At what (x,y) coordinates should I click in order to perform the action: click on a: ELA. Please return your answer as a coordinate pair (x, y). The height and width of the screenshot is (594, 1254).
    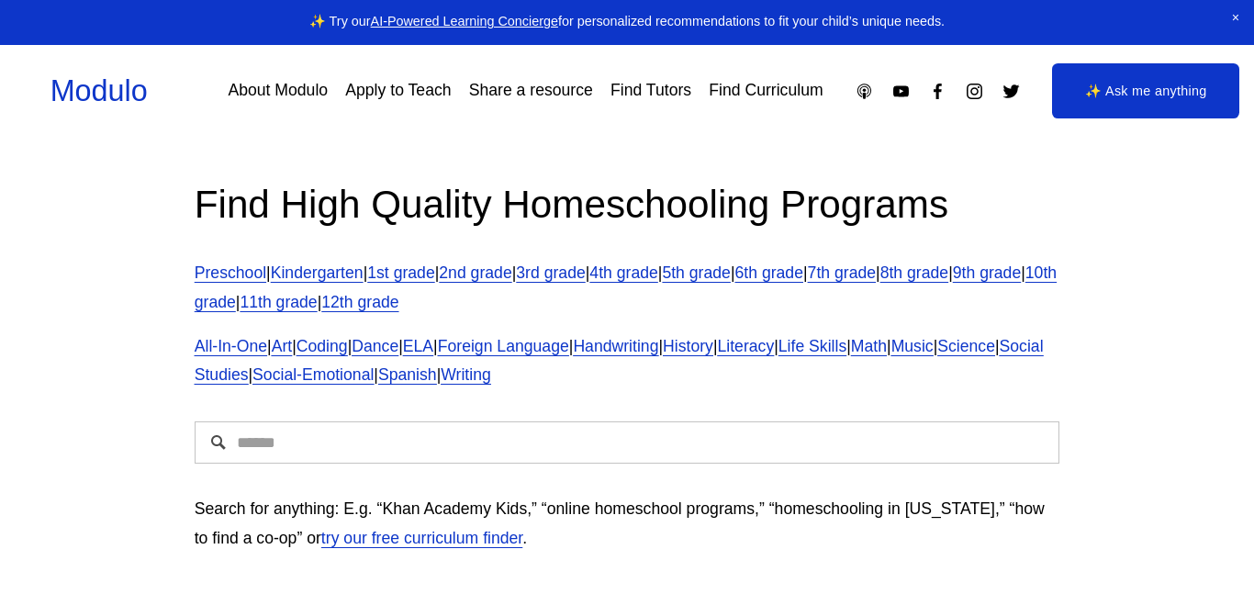
    Looking at the image, I should click on (418, 346).